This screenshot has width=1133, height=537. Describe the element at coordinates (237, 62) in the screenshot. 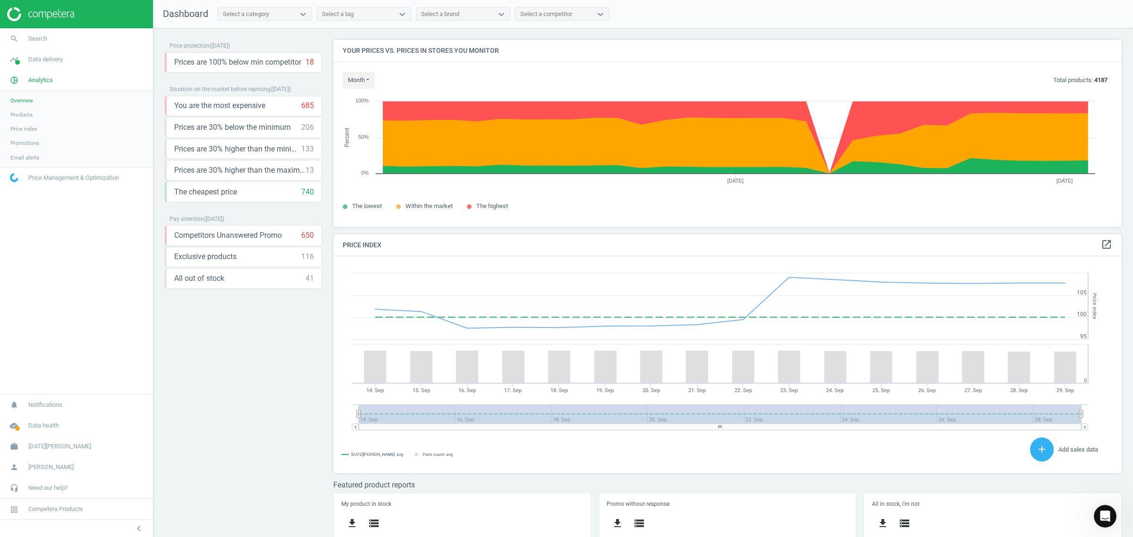

I see `span: Prices are 100% below min competitor` at that location.